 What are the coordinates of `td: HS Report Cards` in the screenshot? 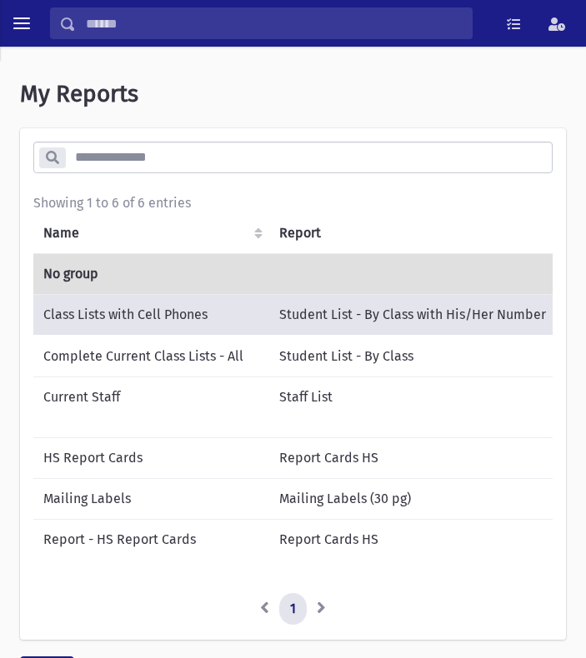 It's located at (151, 457).